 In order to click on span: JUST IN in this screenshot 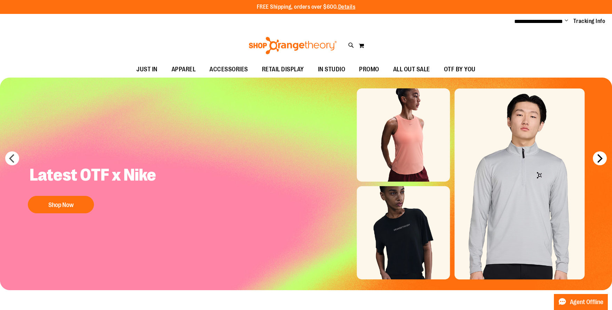, I will do `click(147, 69)`.